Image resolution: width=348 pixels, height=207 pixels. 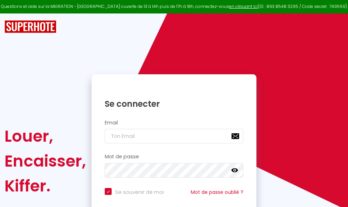 What do you see at coordinates (174, 104) in the screenshot?
I see `h1: Se connecter` at bounding box center [174, 104].